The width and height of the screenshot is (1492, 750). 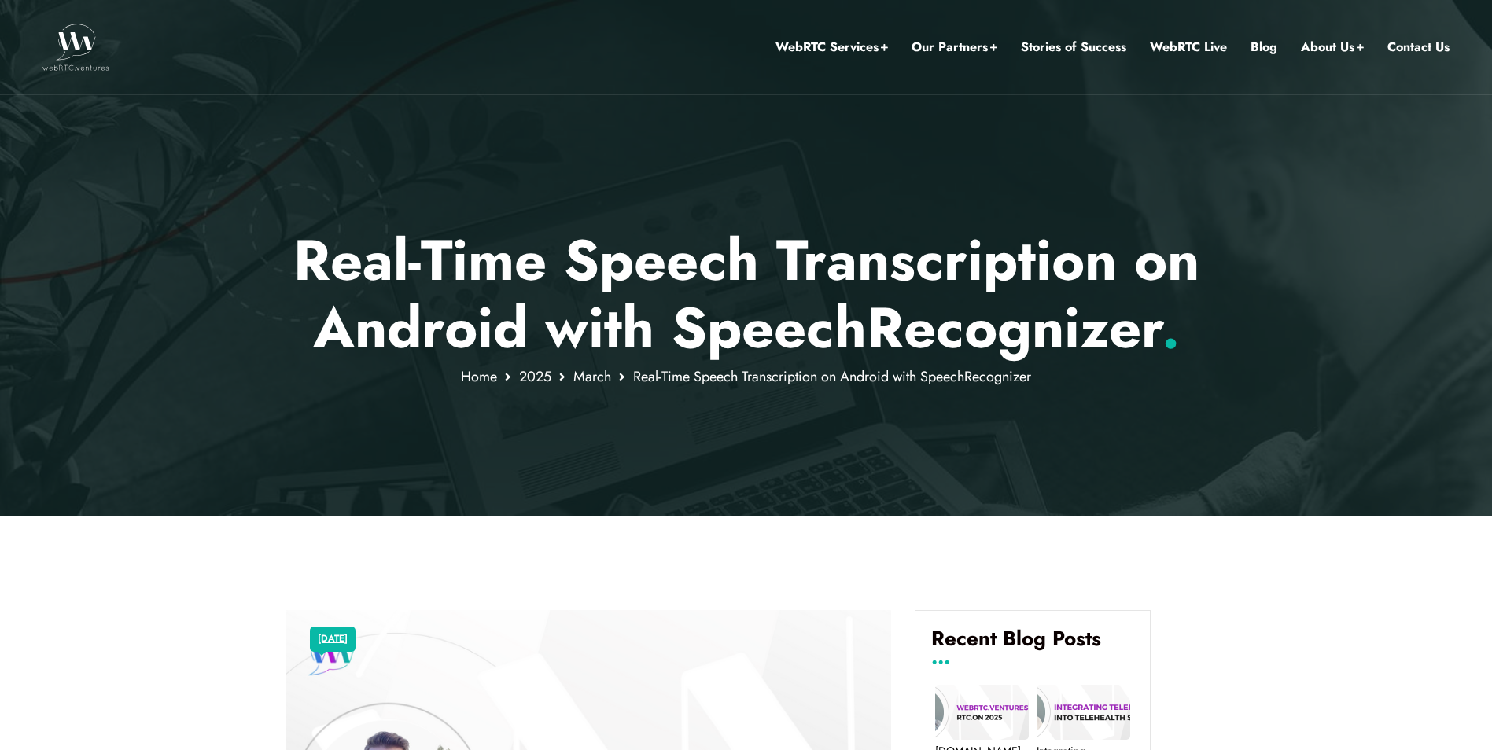 What do you see at coordinates (1188, 47) in the screenshot?
I see `a: WebRTC Live` at bounding box center [1188, 47].